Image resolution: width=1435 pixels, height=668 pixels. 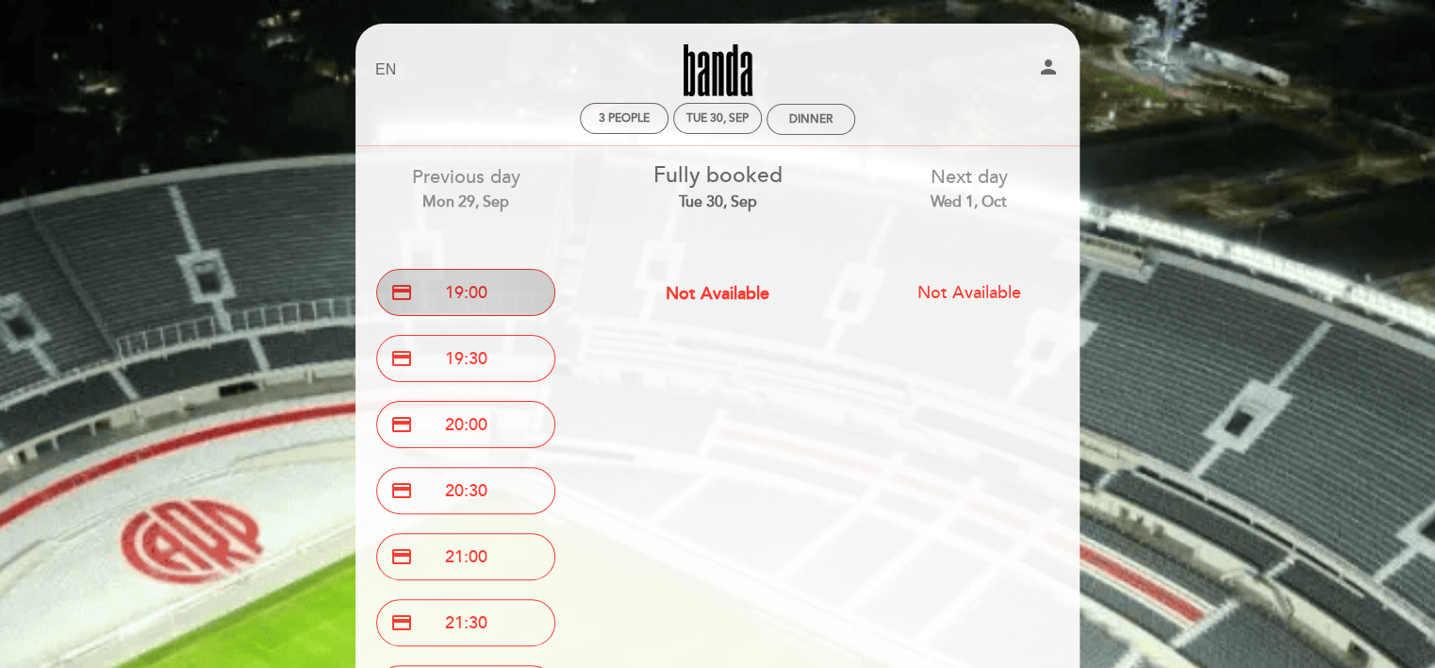 What do you see at coordinates (811, 119) in the screenshot?
I see `div: Dinner` at bounding box center [811, 119].